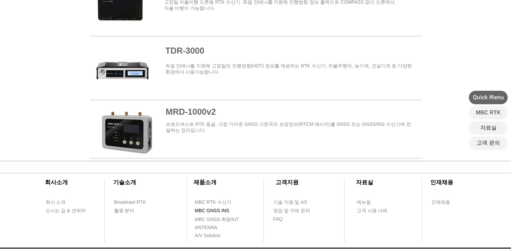 This screenshot has width=511, height=249. What do you see at coordinates (215, 211) in the screenshot?
I see `a: MBC GNSS INS` at bounding box center [215, 211].